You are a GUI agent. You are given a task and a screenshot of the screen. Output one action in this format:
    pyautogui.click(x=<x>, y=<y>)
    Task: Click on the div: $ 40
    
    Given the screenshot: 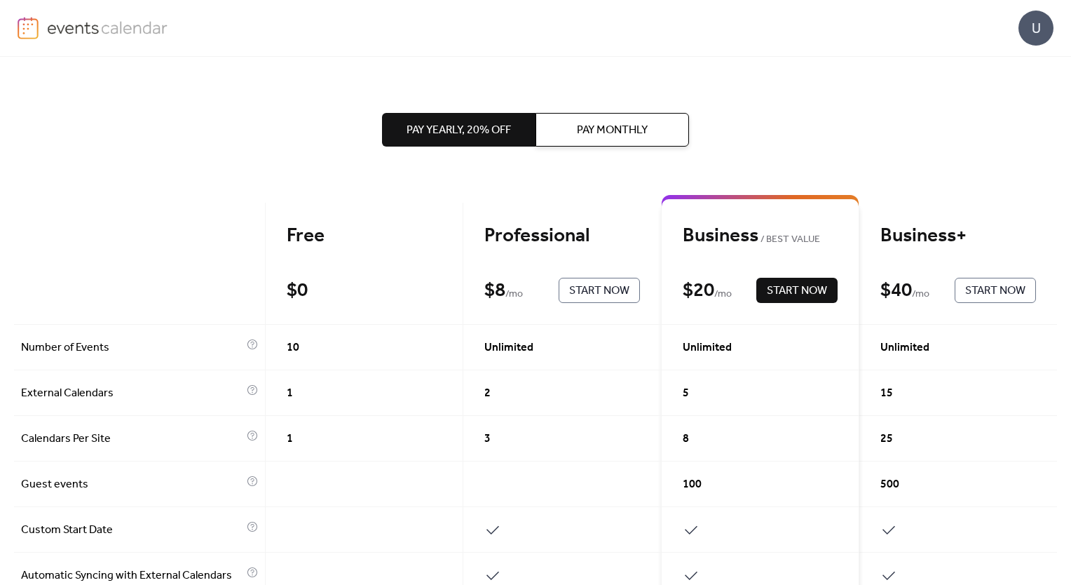 What is the action you would take?
    pyautogui.click(x=896, y=290)
    